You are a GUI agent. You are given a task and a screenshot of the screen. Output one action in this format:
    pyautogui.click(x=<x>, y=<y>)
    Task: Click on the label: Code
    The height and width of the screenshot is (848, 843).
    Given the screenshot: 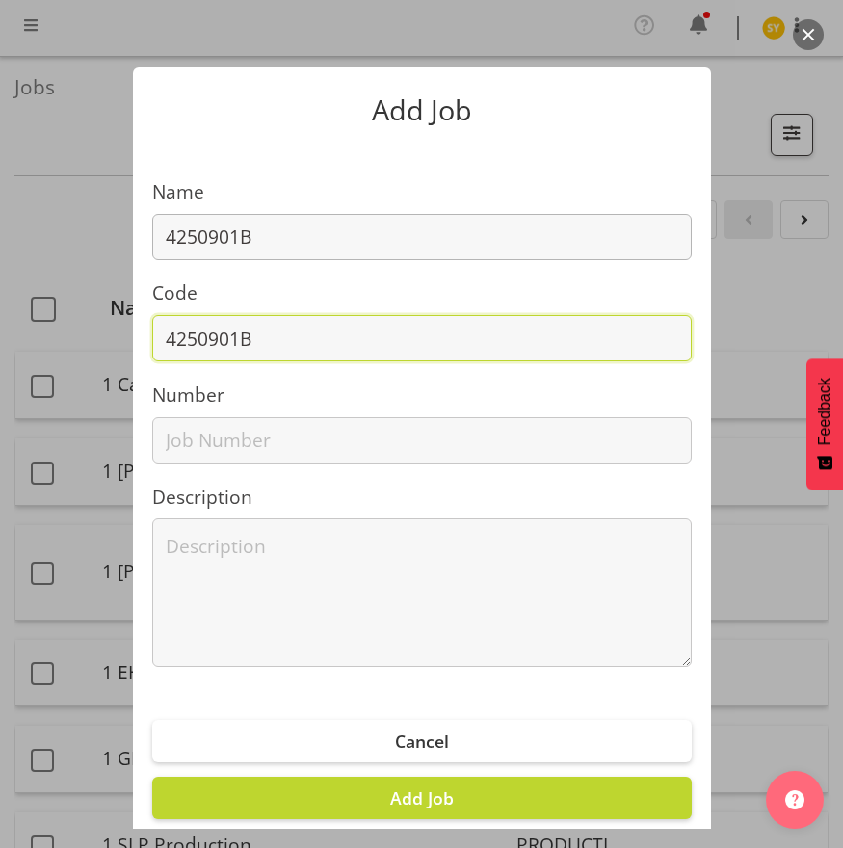 What is the action you would take?
    pyautogui.click(x=422, y=293)
    